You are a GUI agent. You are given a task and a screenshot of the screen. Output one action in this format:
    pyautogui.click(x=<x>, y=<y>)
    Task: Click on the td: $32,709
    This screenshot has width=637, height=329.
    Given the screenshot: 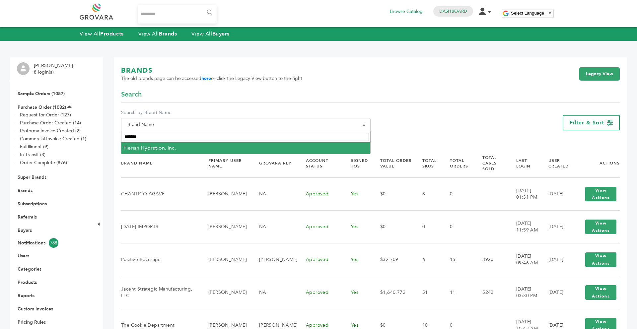 What is the action you would take?
    pyautogui.click(x=393, y=260)
    